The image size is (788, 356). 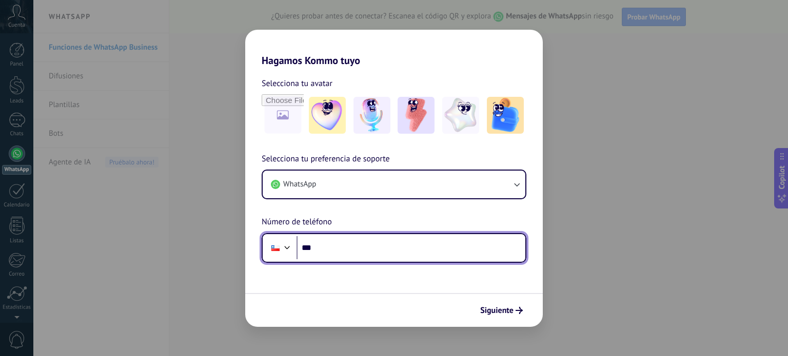 What do you see at coordinates (501, 311) in the screenshot?
I see `button: Siguiente` at bounding box center [501, 311].